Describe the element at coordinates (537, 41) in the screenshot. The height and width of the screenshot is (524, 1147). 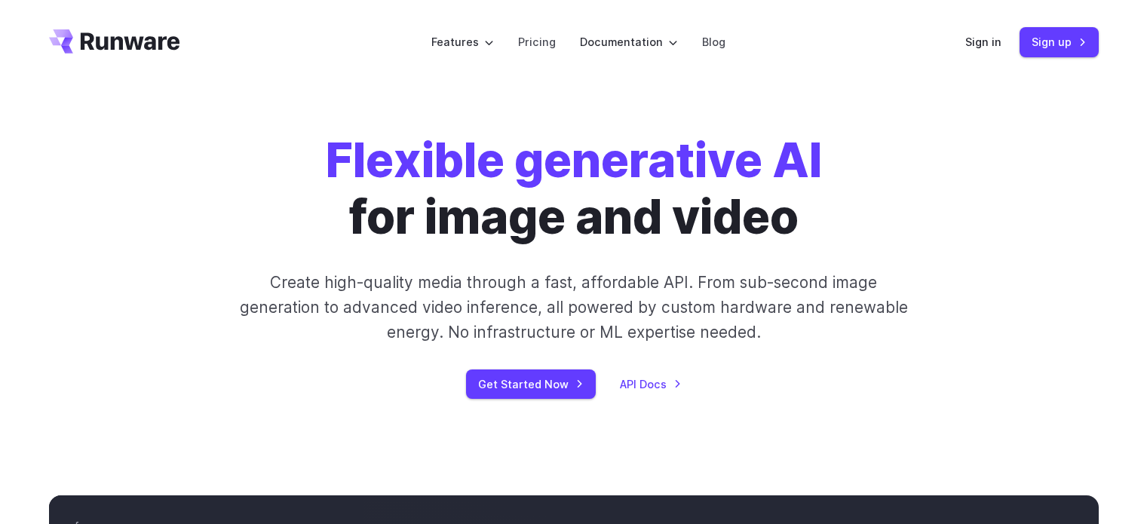
I see `a: Pricing` at that location.